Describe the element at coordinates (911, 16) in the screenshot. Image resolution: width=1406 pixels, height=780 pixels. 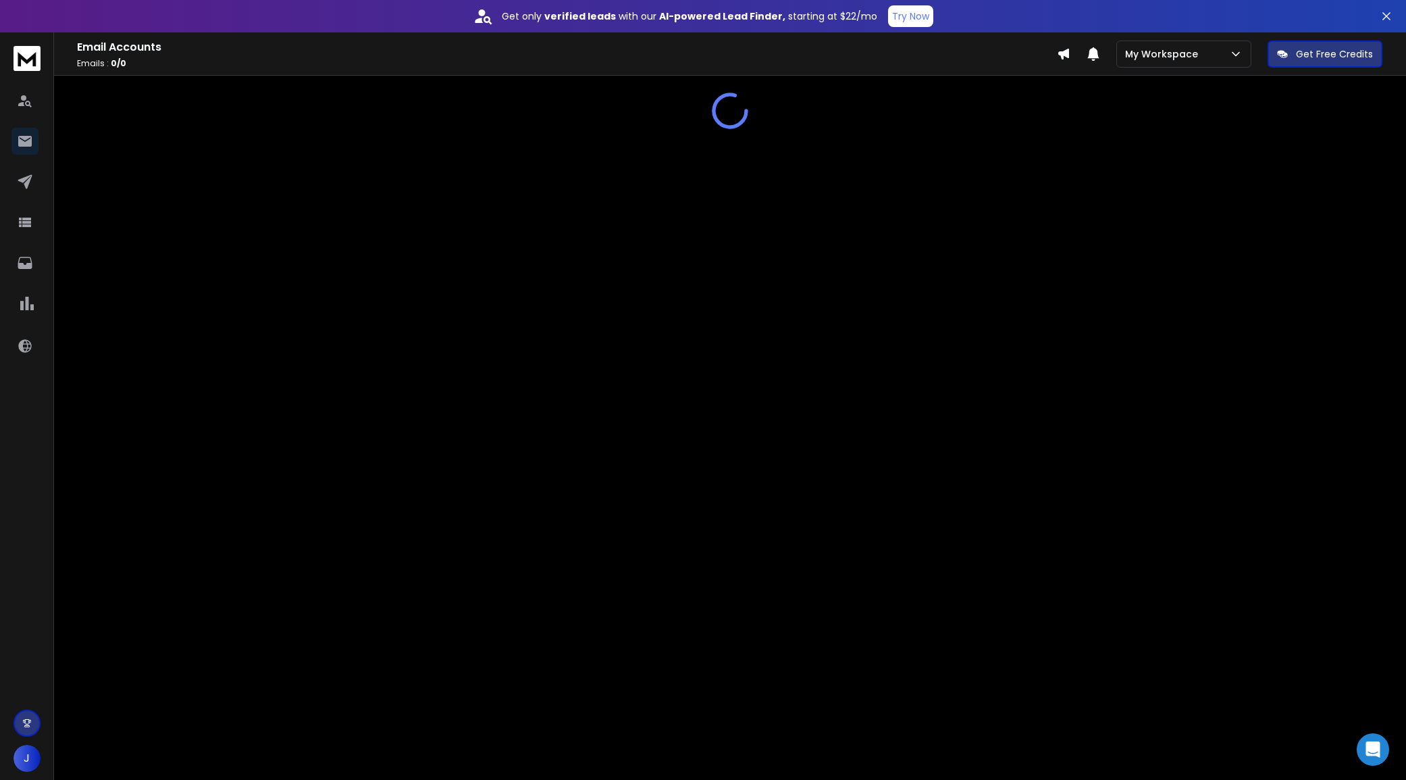
I see `p: Try Now` at that location.